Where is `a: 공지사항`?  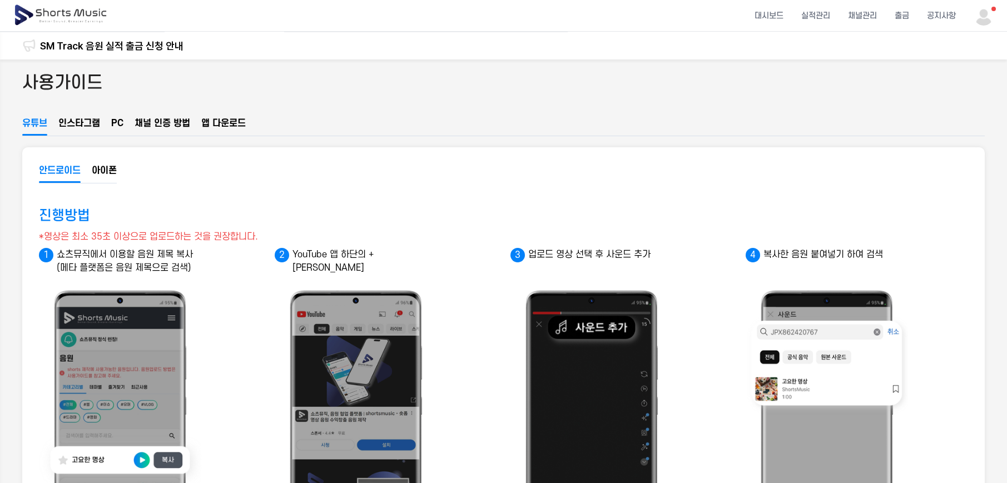
a: 공지사항 is located at coordinates (941, 16).